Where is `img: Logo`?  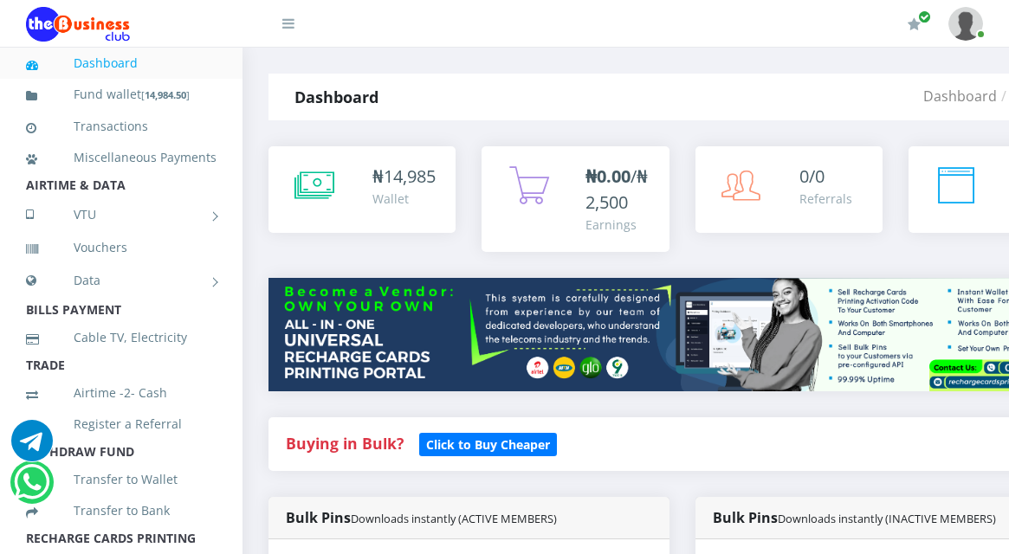
img: Logo is located at coordinates (78, 24).